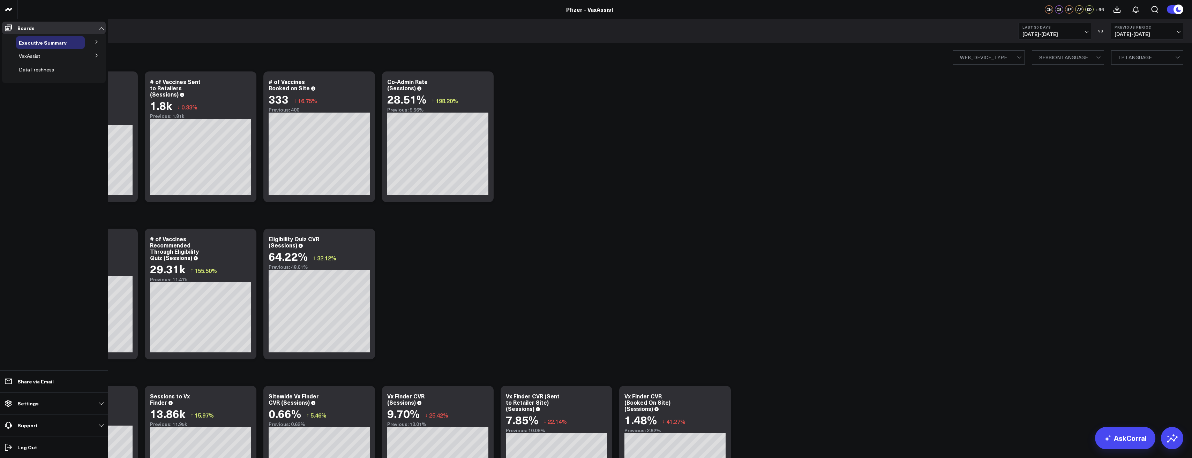 The width and height of the screenshot is (1192, 458). I want to click on div: KD, so click(1089, 9).